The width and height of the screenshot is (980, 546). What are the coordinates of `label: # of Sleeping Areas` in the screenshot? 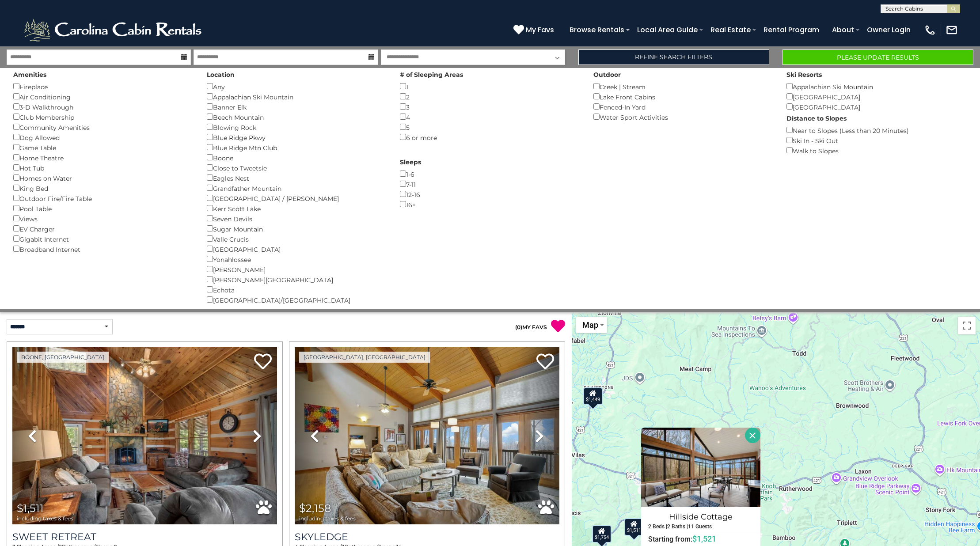 It's located at (431, 75).